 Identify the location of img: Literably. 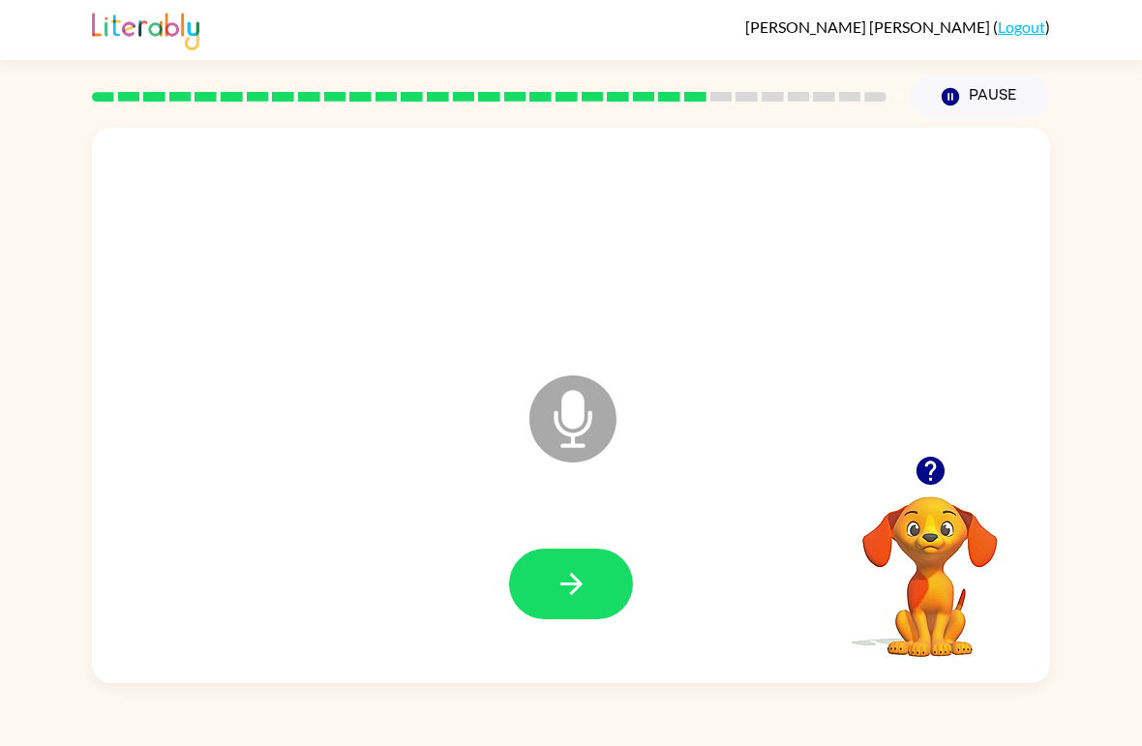
(145, 29).